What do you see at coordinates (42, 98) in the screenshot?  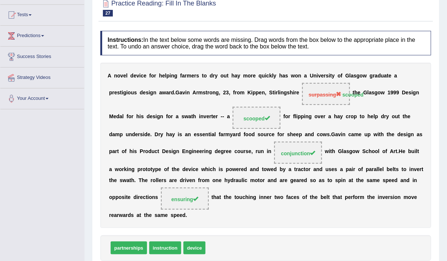 I see `a: Your Account` at bounding box center [42, 98].